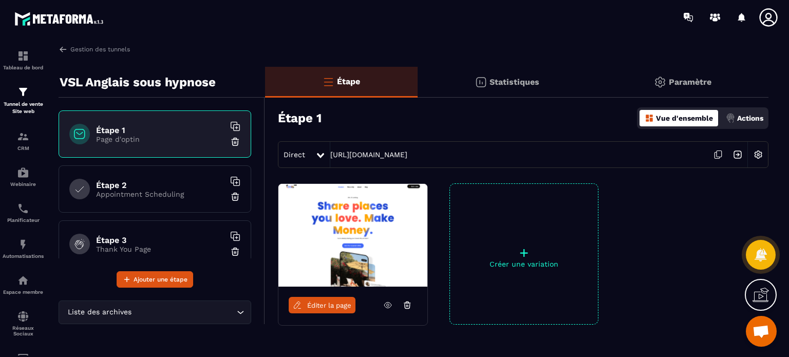 This screenshot has height=357, width=789. What do you see at coordinates (155, 279) in the screenshot?
I see `button: Ajouter une étape` at bounding box center [155, 279].